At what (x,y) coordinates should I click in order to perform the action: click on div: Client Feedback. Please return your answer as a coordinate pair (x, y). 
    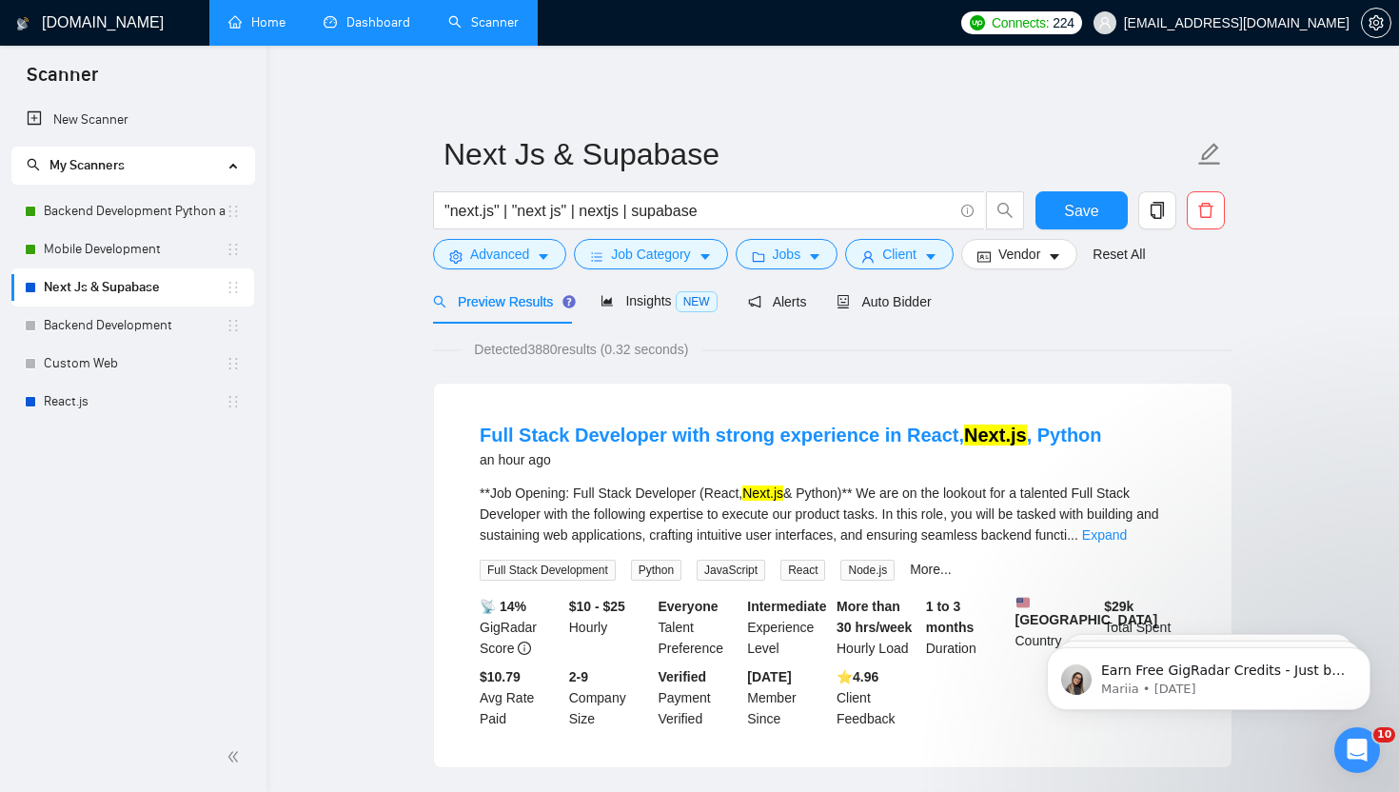
    Looking at the image, I should click on (877, 697).